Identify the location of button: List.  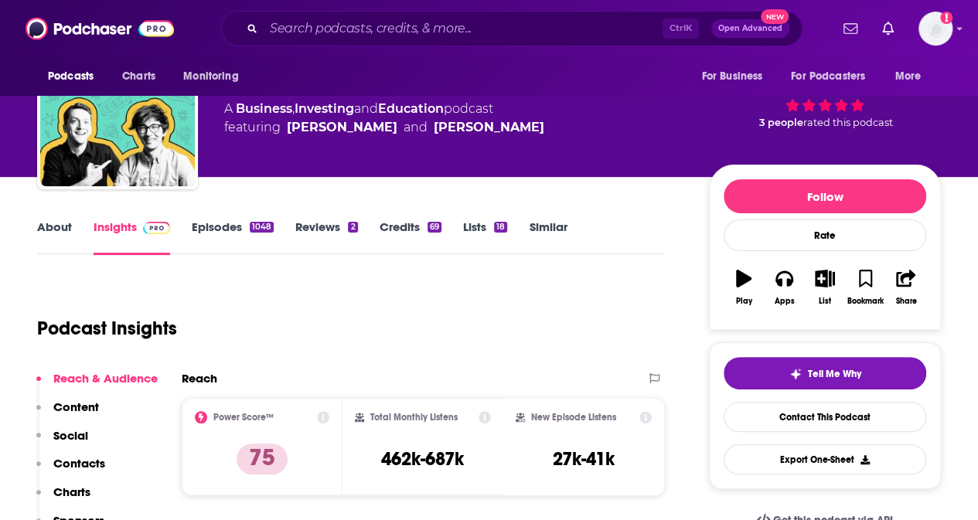
(825, 287).